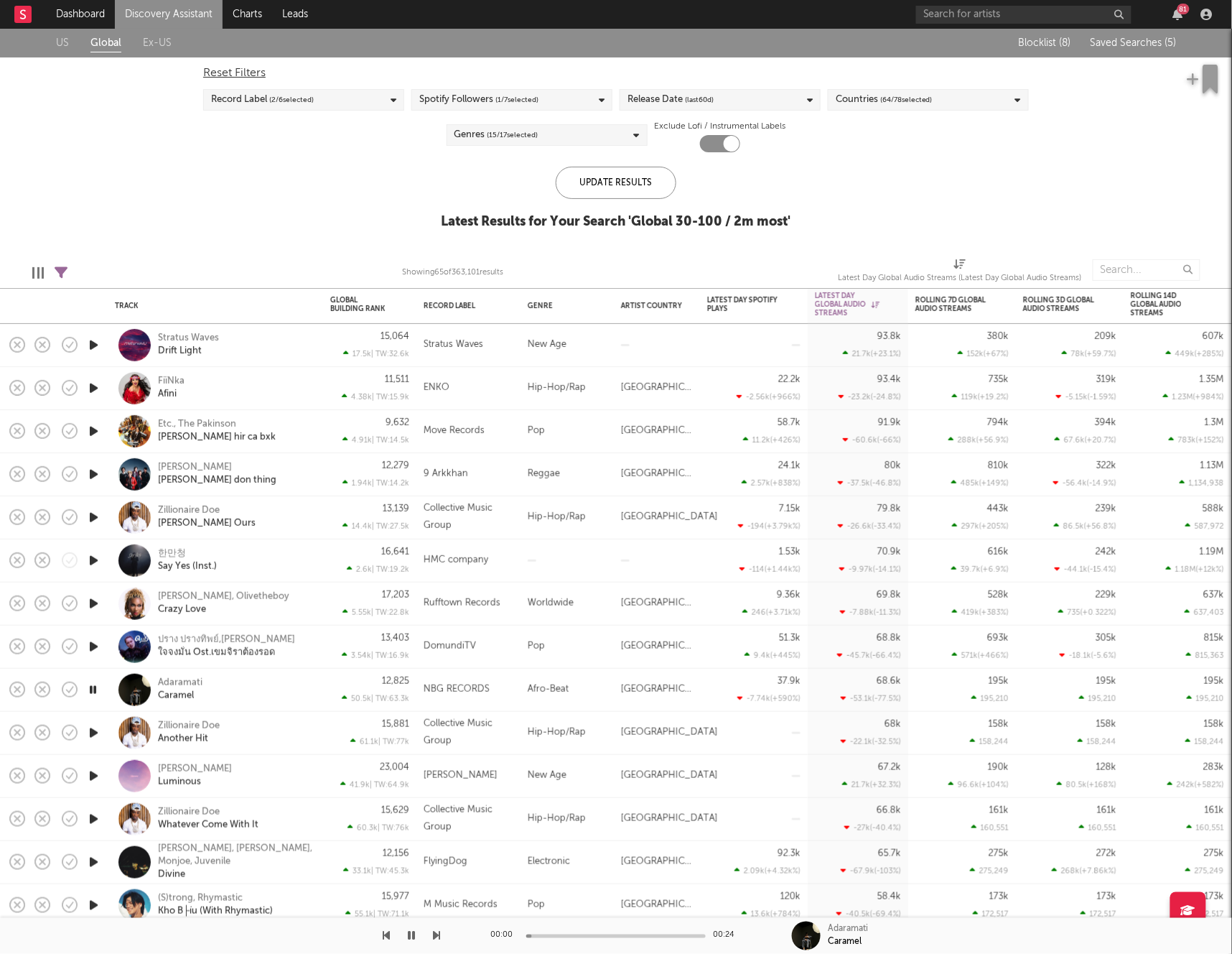  I want to click on div: 152k ( +67 % ), so click(983, 354).